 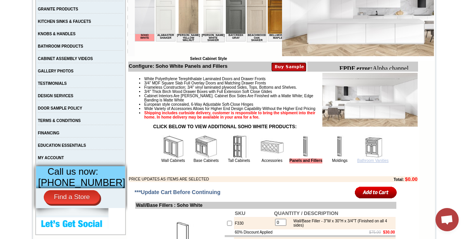 What do you see at coordinates (389, 232) in the screenshot?
I see `b: $30.00` at bounding box center [389, 232].